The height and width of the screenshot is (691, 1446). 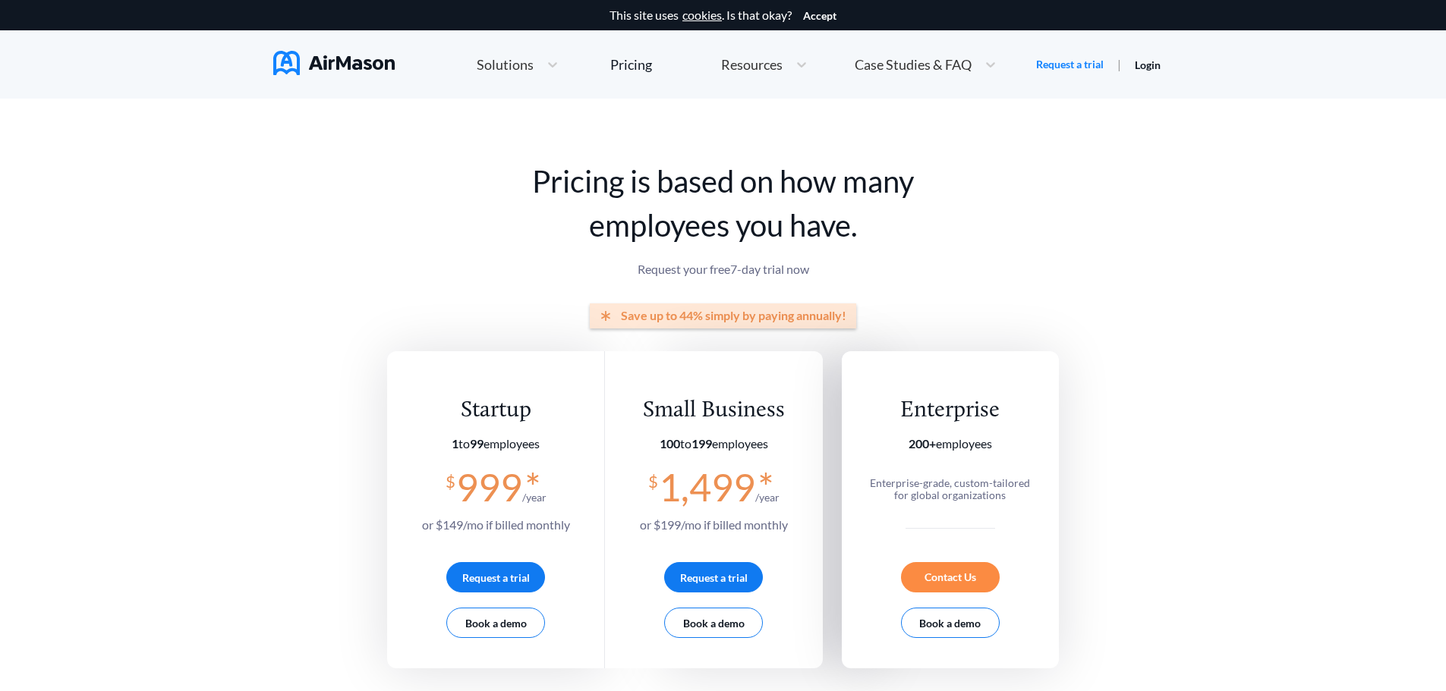 What do you see at coordinates (950, 577) in the screenshot?
I see `div: Contact Us` at bounding box center [950, 577].